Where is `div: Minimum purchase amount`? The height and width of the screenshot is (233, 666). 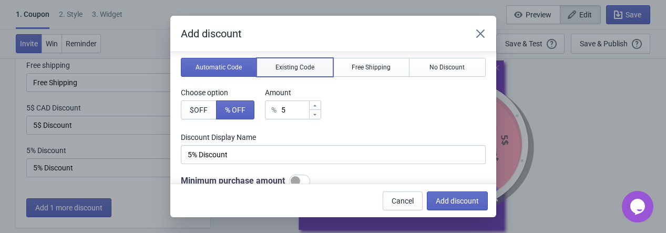 div: Minimum purchase amount is located at coordinates (333, 181).